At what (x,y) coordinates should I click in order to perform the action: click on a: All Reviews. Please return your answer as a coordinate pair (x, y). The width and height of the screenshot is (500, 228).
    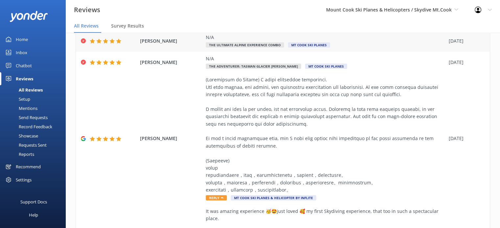
    Looking at the image, I should click on (35, 90).